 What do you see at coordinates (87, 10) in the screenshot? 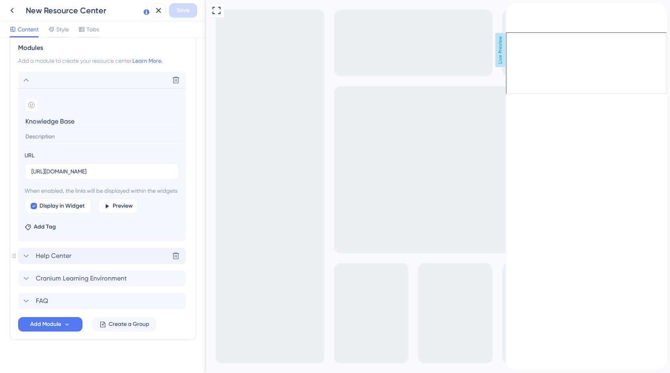
I see `div: New Resource Center` at bounding box center [87, 10].